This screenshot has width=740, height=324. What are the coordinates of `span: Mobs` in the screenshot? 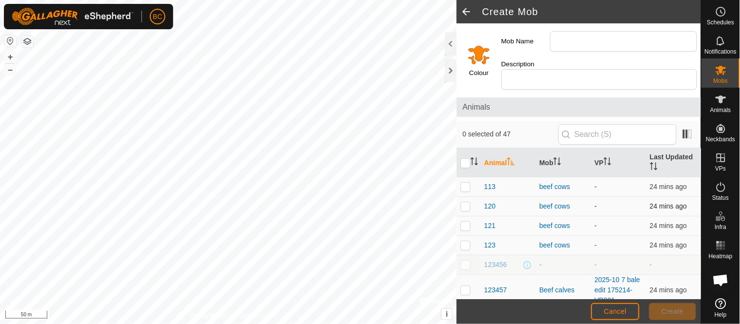 It's located at (720, 81).